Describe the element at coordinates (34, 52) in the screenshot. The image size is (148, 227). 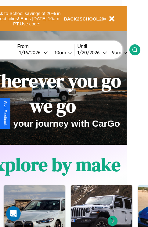
I see `button: 1/16/2026` at that location.